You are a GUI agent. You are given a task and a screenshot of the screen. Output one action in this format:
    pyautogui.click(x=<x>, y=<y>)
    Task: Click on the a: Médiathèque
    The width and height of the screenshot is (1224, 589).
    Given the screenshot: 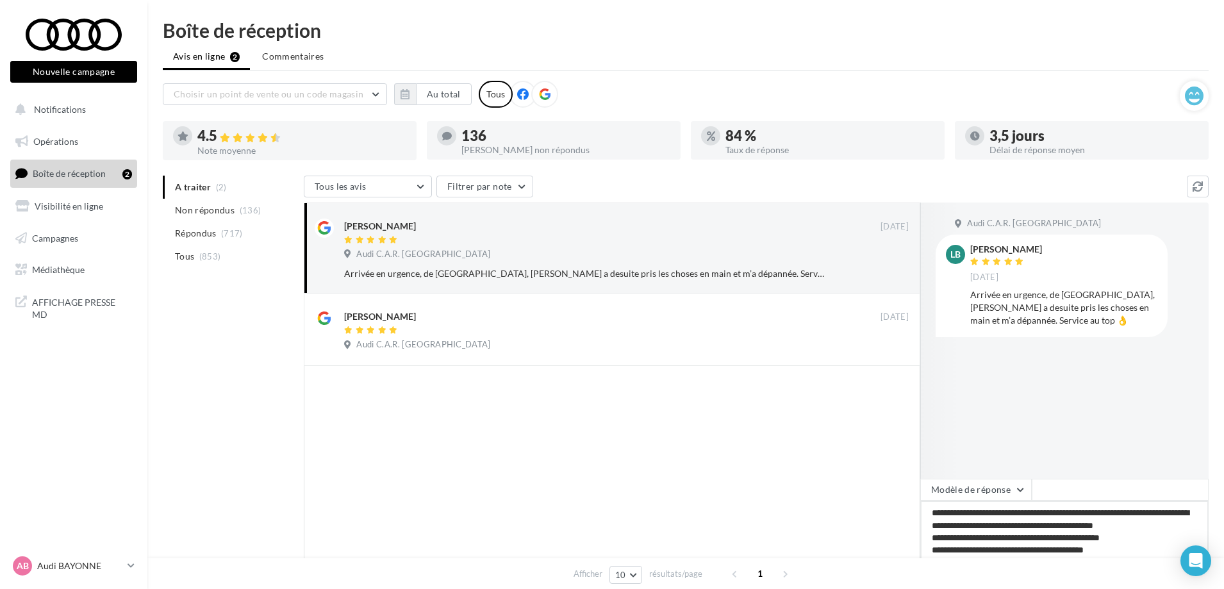 What is the action you would take?
    pyautogui.click(x=74, y=270)
    